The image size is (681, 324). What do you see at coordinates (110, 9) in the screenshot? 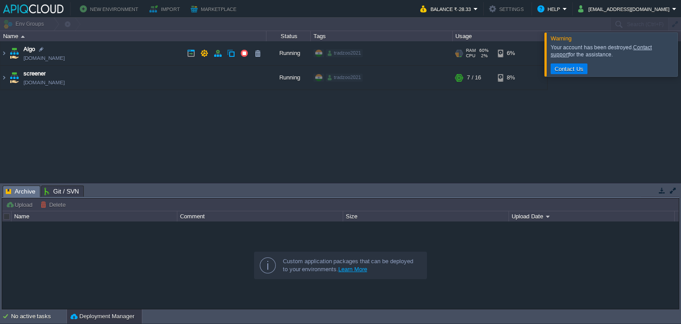
I see `button: New Environment` at bounding box center [110, 9].